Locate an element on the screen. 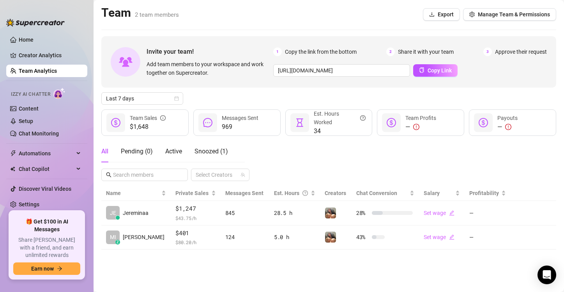 The image size is (564, 292). span: Last 7 days is located at coordinates (142, 99).